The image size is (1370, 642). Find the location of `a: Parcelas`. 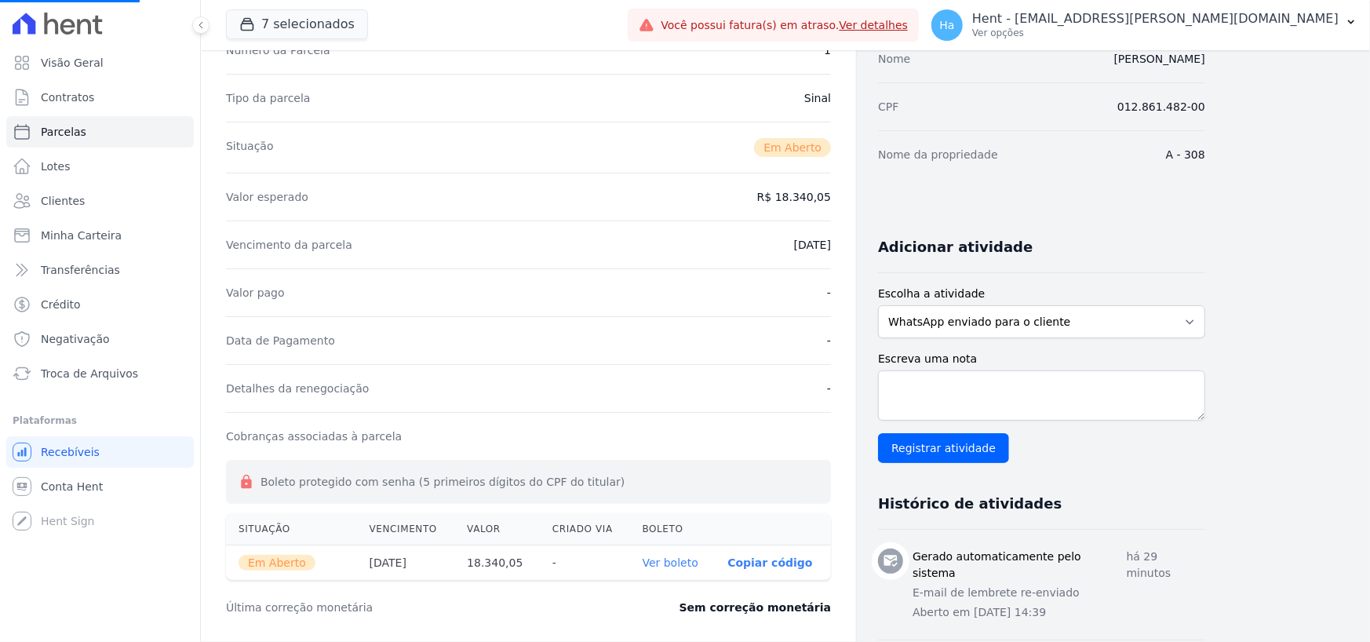

a: Parcelas is located at coordinates (100, 132).